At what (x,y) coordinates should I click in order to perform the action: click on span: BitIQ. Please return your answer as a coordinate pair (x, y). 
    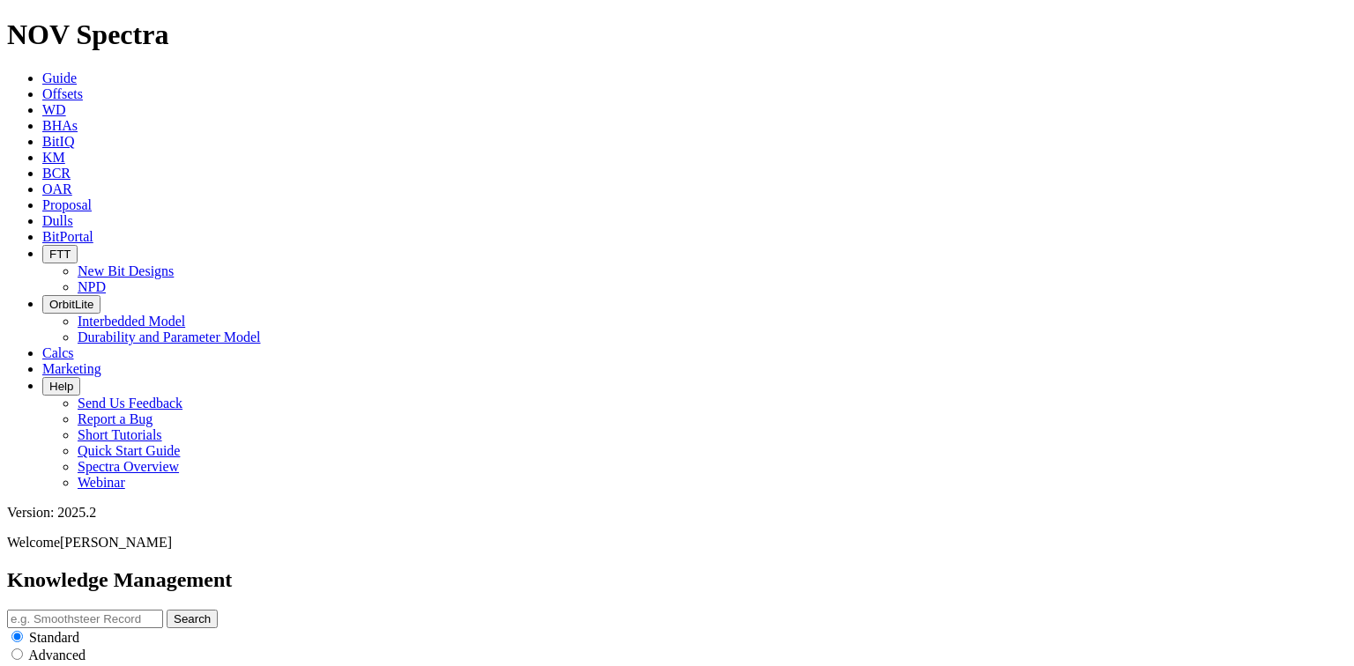
    Looking at the image, I should click on (58, 141).